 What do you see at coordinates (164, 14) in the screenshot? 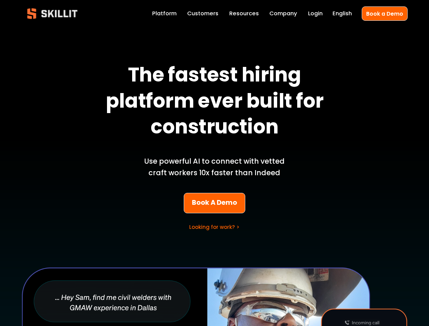
I see `a: Platform` at bounding box center [164, 14].